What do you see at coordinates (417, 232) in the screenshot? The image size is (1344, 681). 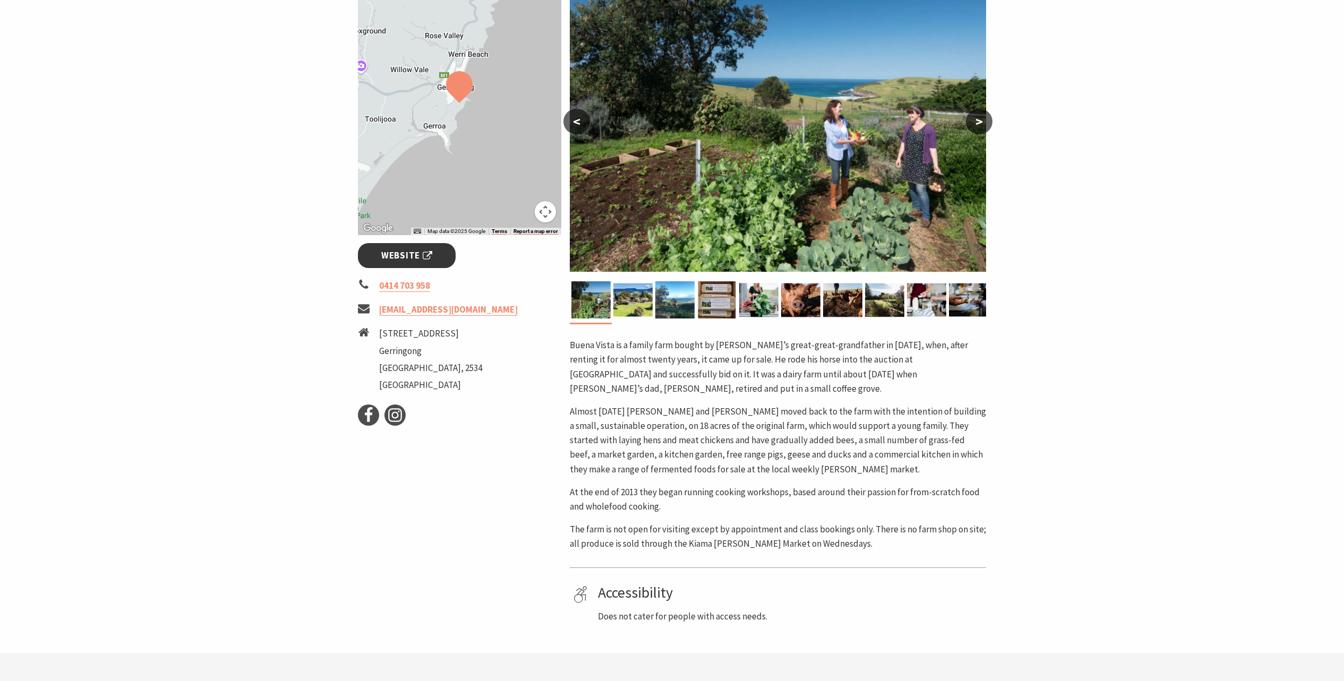 I see `button: Keyboard shortcuts` at bounding box center [417, 232].